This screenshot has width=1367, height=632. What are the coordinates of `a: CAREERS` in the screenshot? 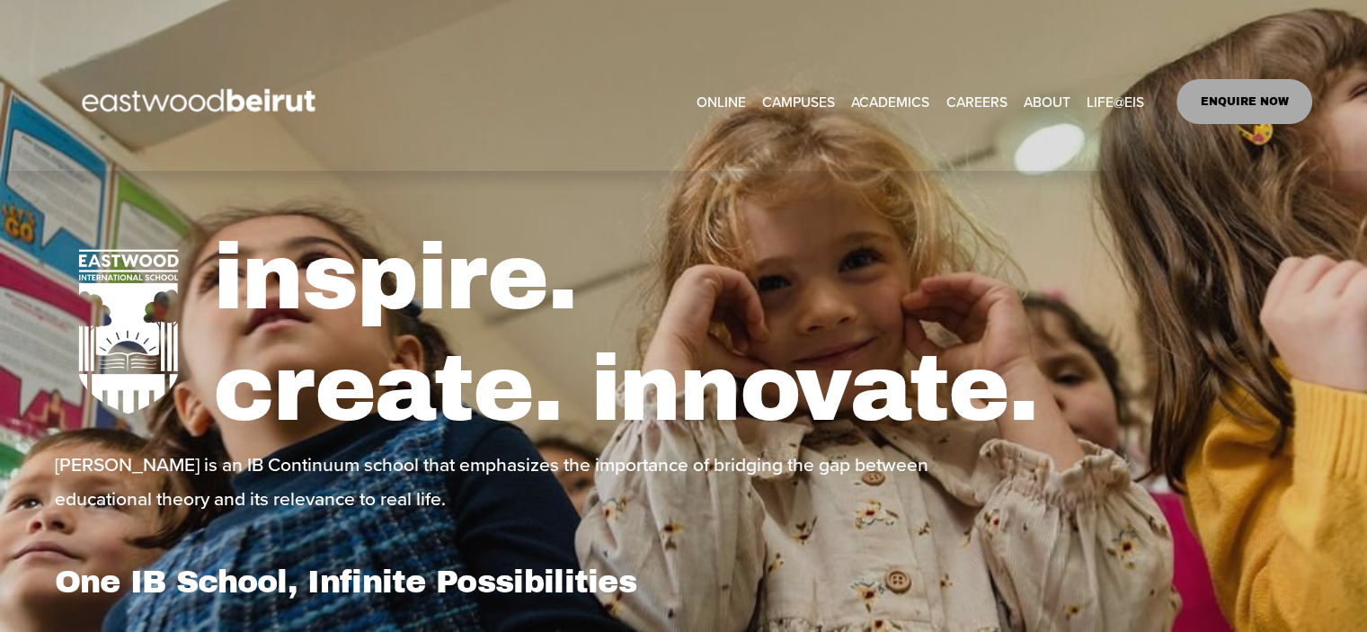 It's located at (976, 101).